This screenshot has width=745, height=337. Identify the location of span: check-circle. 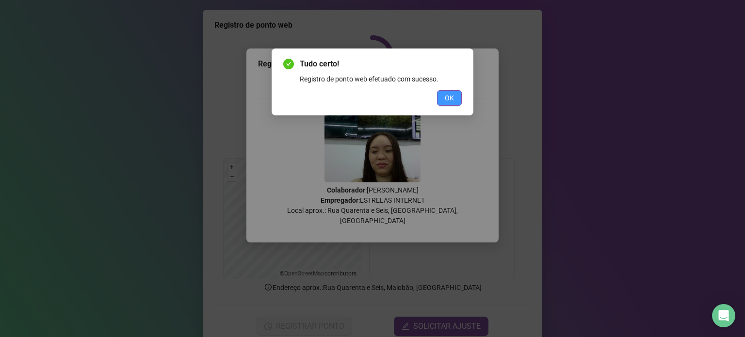
(289, 64).